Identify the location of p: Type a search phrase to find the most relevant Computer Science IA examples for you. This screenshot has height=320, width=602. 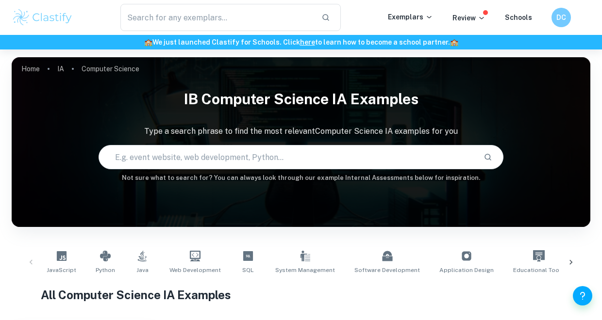
(301, 131).